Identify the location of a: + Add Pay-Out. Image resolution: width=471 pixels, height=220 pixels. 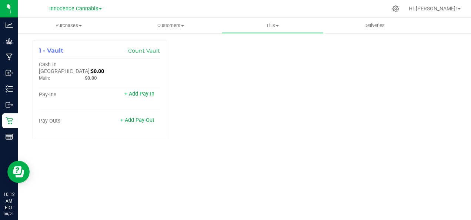
(137, 120).